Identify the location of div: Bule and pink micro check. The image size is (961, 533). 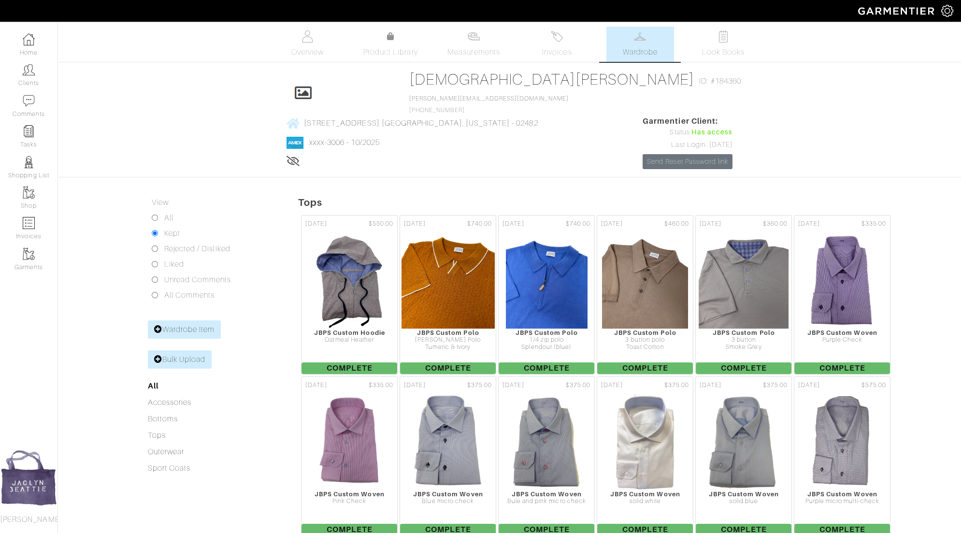
(546, 501).